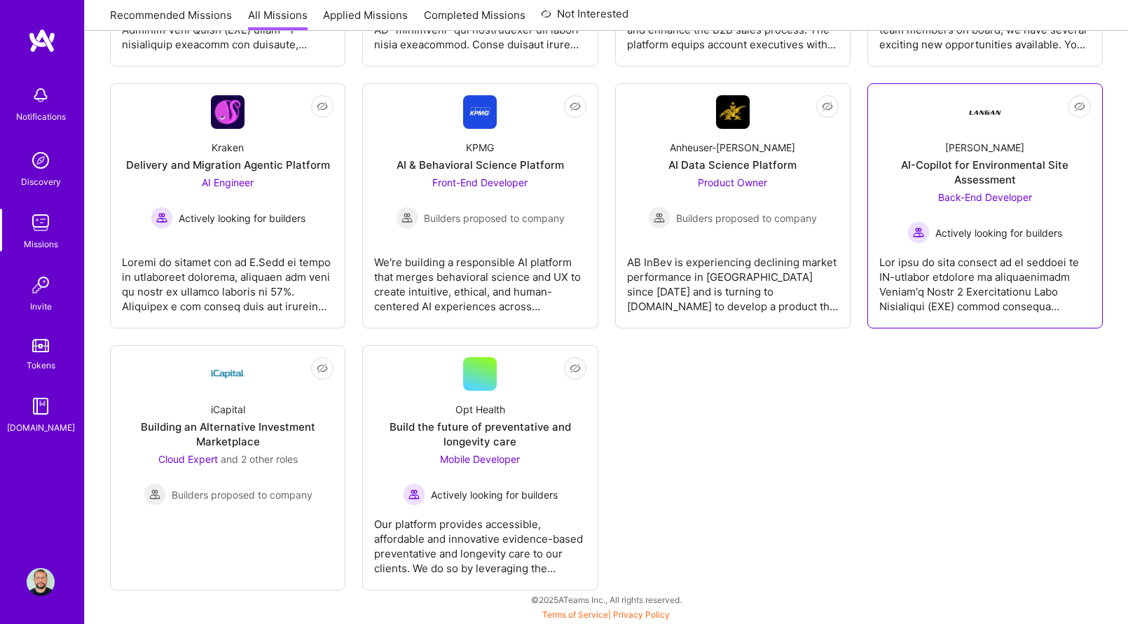 The width and height of the screenshot is (1128, 624). Describe the element at coordinates (277, 19) in the screenshot. I see `a: All Missions` at that location.